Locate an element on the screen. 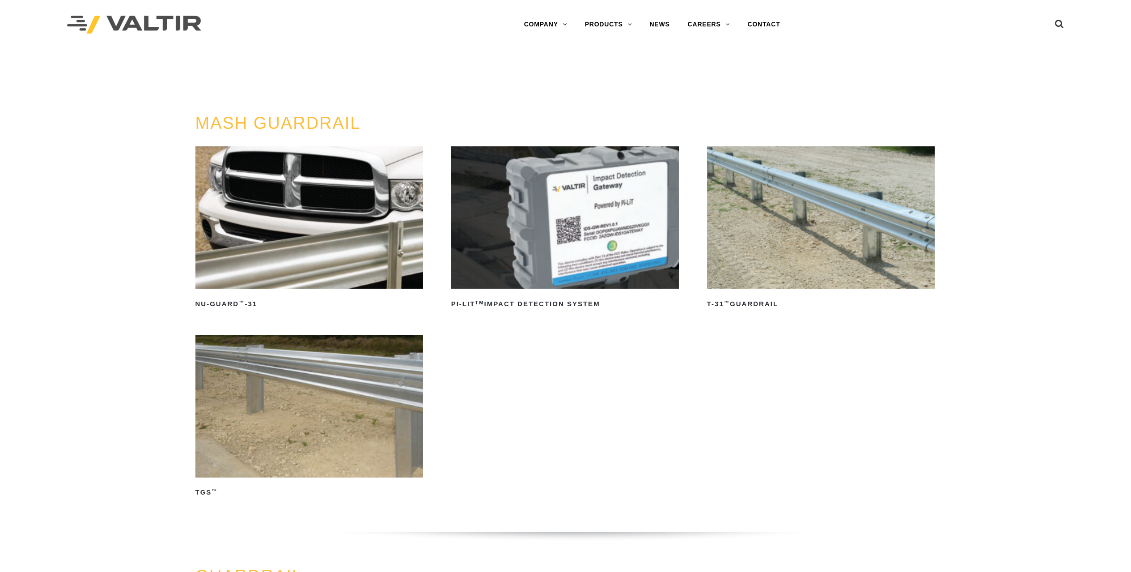 The width and height of the screenshot is (1131, 572). h2: NU-GUARD -31 is located at coordinates (309, 304).